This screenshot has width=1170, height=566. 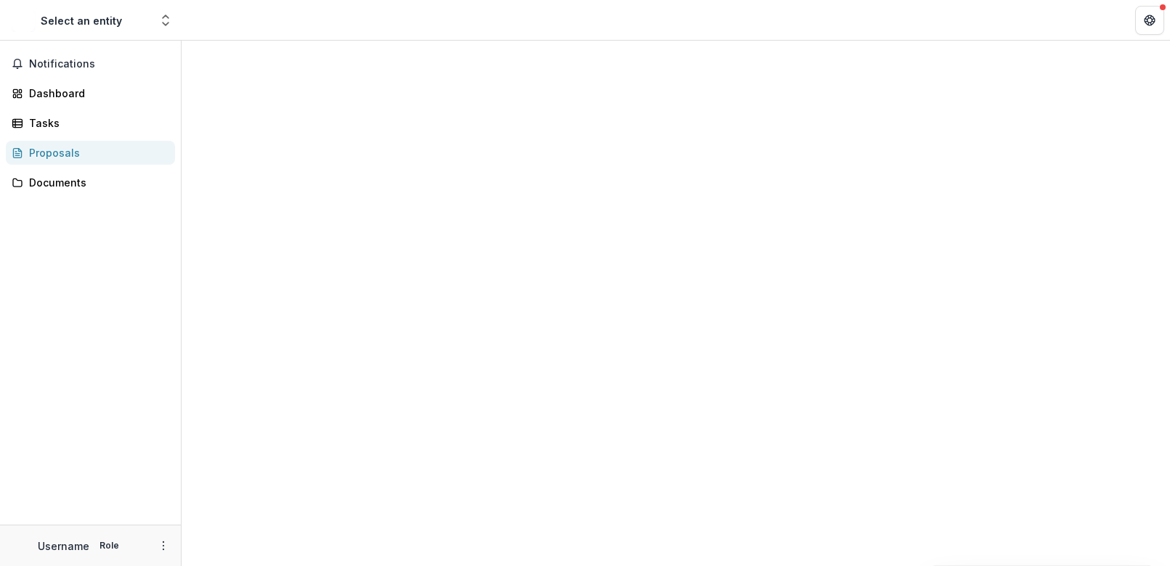 What do you see at coordinates (90, 93) in the screenshot?
I see `a: Dashboard` at bounding box center [90, 93].